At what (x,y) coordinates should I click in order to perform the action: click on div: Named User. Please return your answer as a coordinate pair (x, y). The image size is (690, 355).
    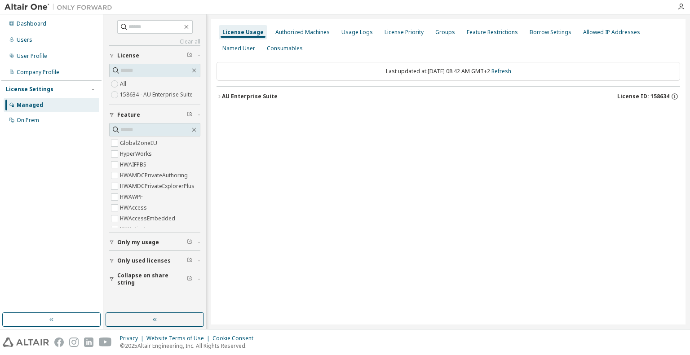
    Looking at the image, I should click on (239, 49).